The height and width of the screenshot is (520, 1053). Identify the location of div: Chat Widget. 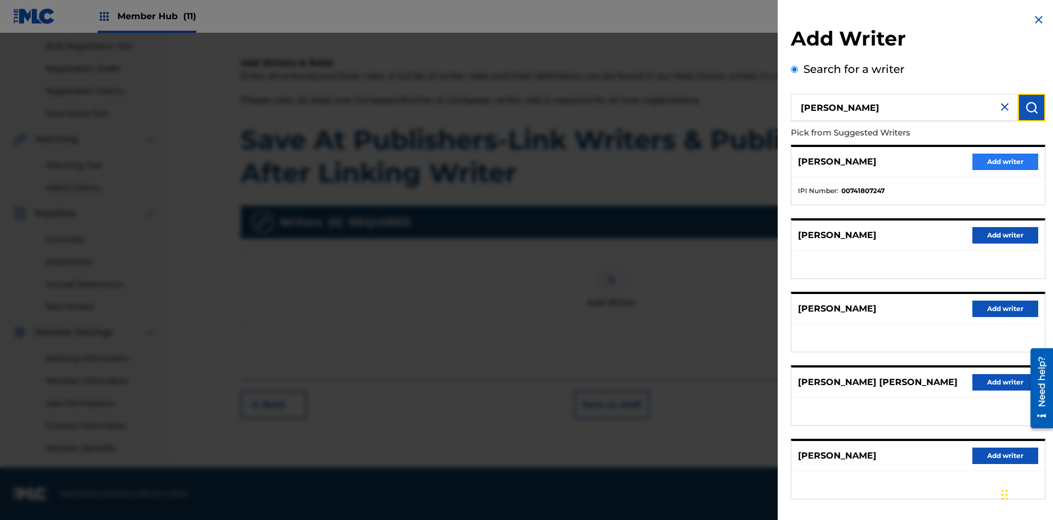
(1026, 494).